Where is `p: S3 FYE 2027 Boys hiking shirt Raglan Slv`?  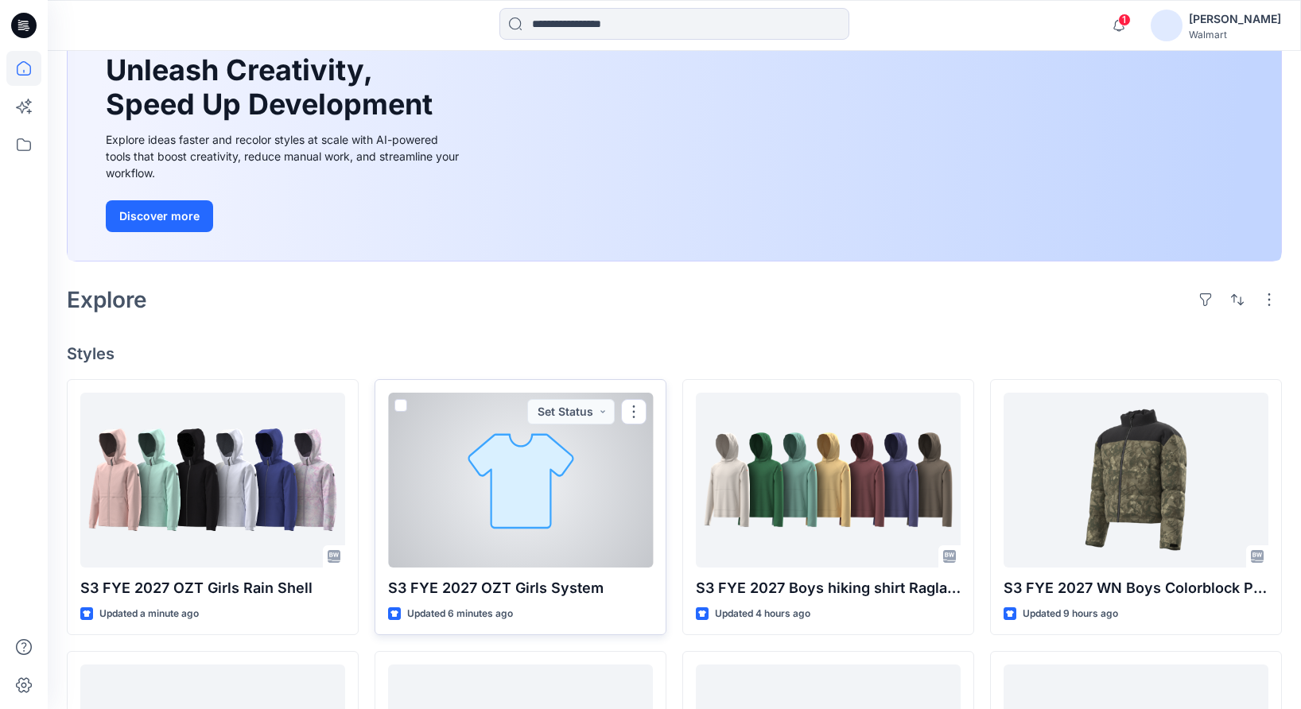 p: S3 FYE 2027 Boys hiking shirt Raglan Slv is located at coordinates (828, 588).